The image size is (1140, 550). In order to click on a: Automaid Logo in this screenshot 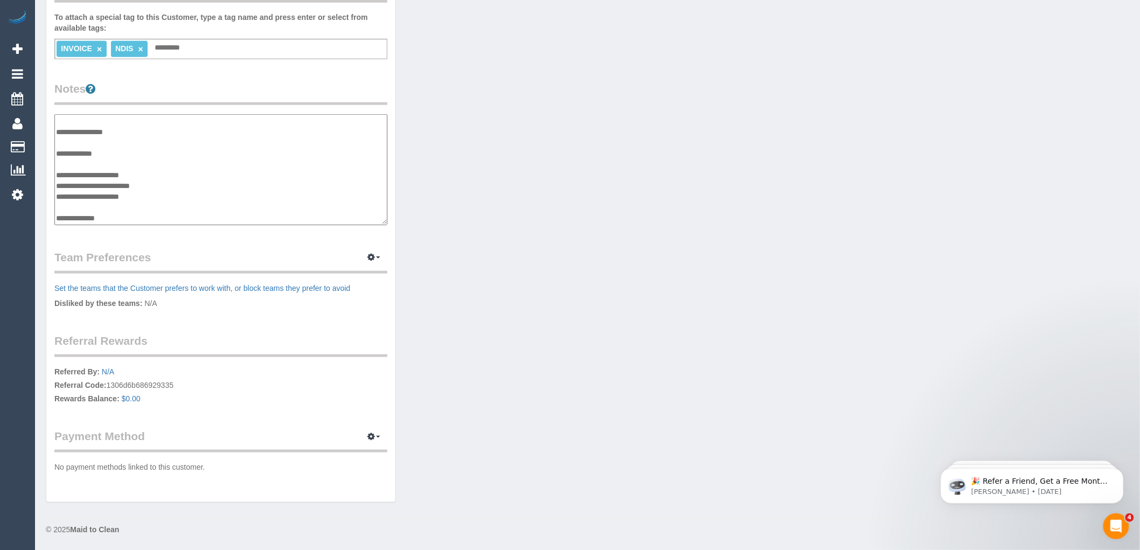, I will do `click(17, 18)`.